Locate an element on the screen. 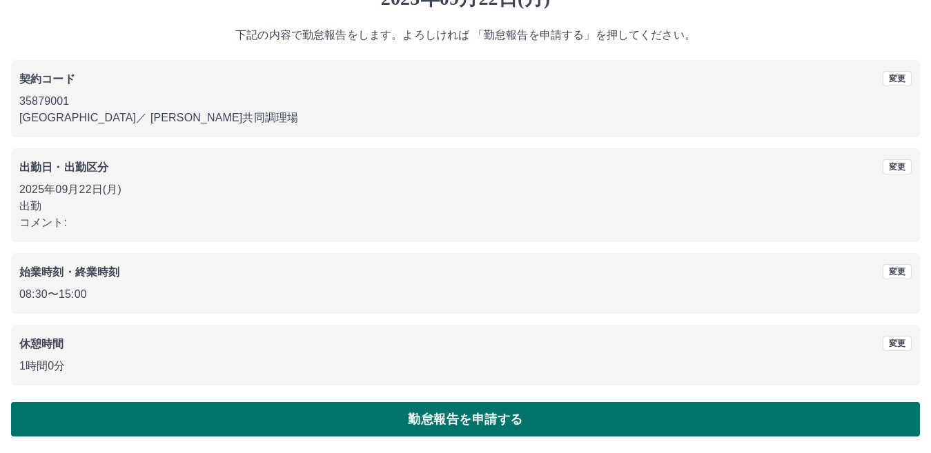  p: 35879001 is located at coordinates (465, 101).